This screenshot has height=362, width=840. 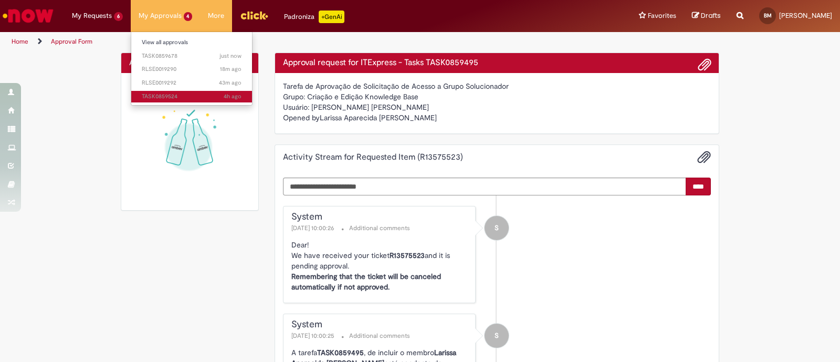 I want to click on div: Grupo: Criação e Edição Knowledge Base, so click(x=497, y=97).